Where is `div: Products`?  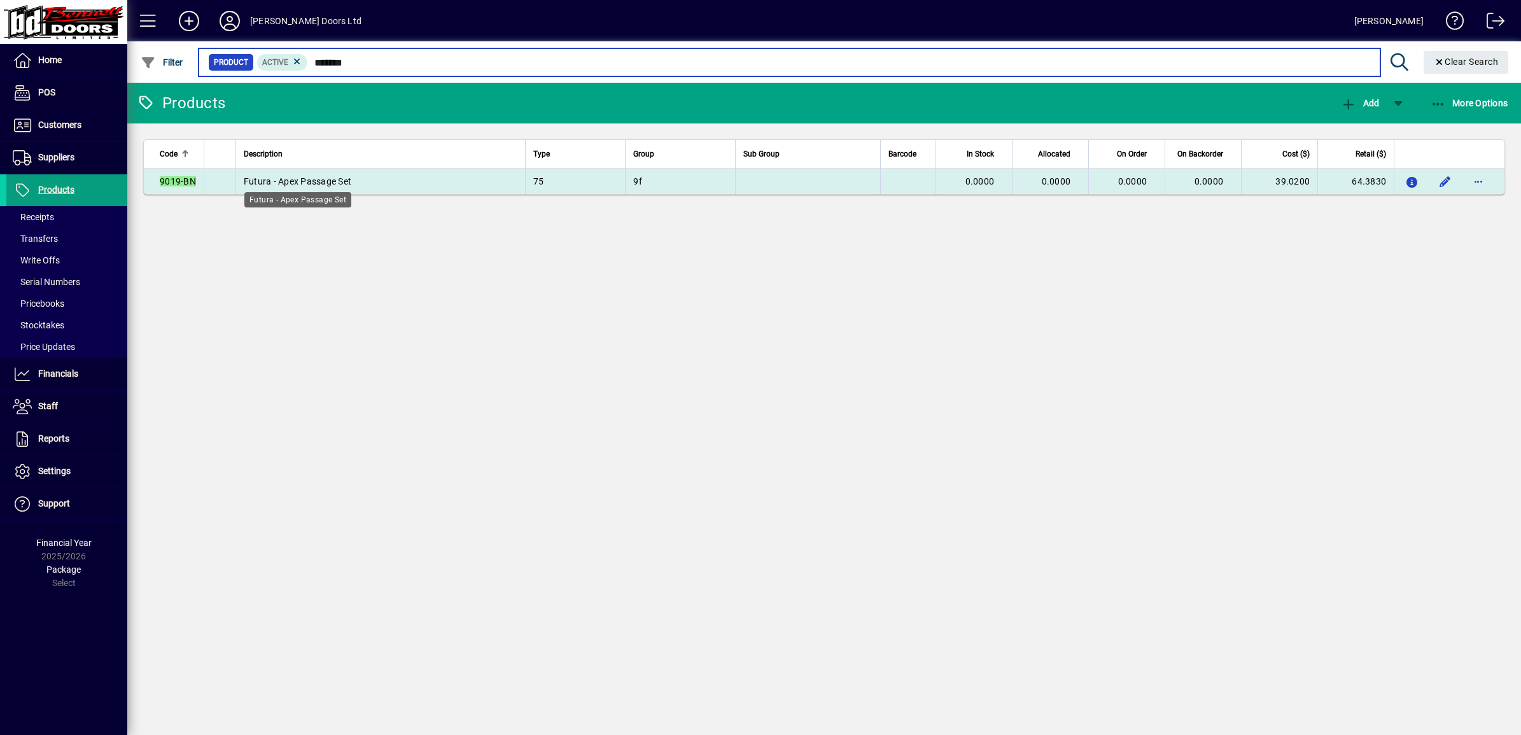
div: Products is located at coordinates (181, 103).